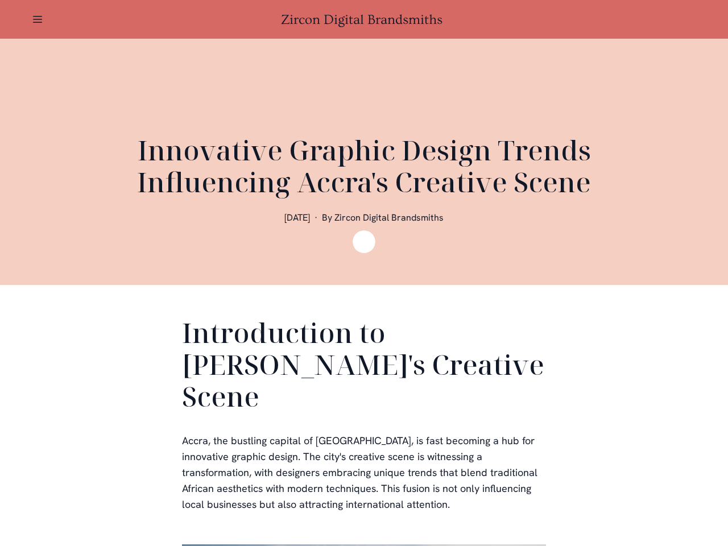 This screenshot has width=728, height=546. Describe the element at coordinates (364, 242) in the screenshot. I see `img: Zircon Digital Brandsmiths` at that location.